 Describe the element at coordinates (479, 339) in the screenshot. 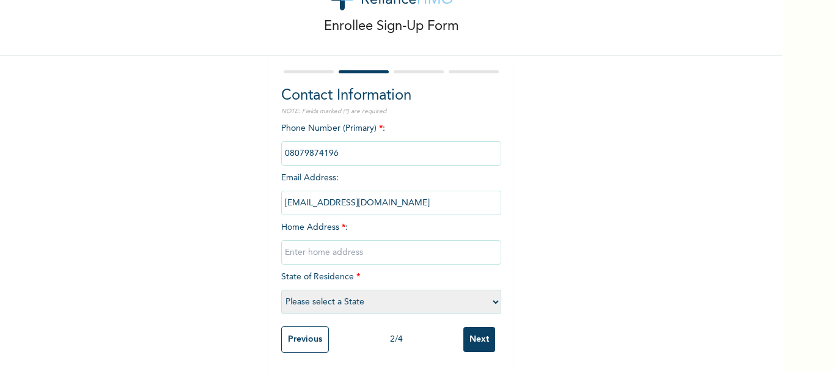

I see `input: Next` at that location.